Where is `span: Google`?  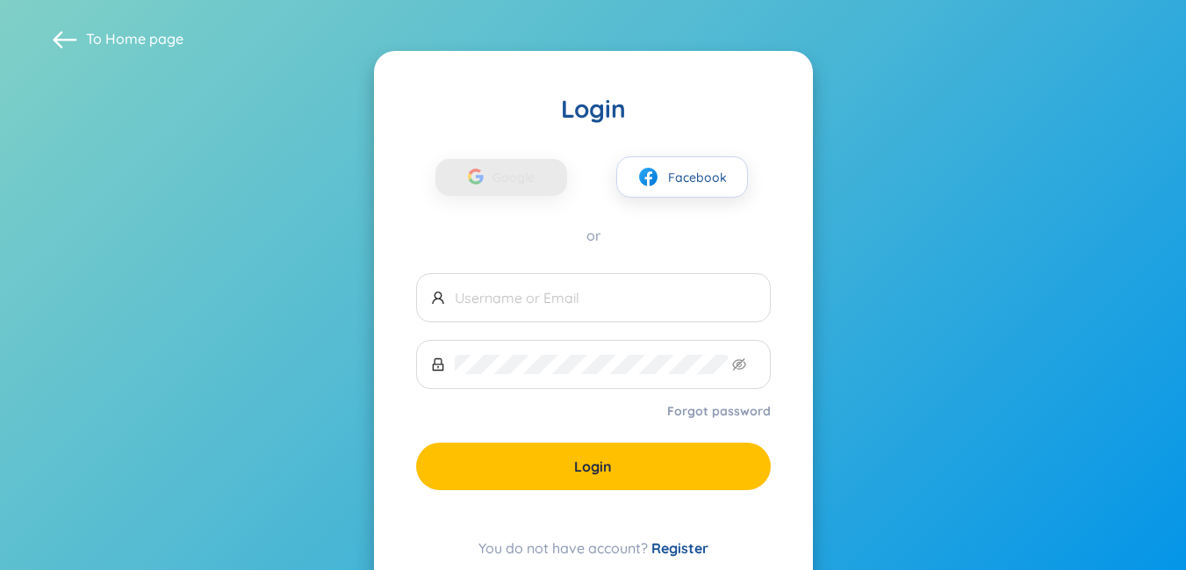
span: Google is located at coordinates (518, 177).